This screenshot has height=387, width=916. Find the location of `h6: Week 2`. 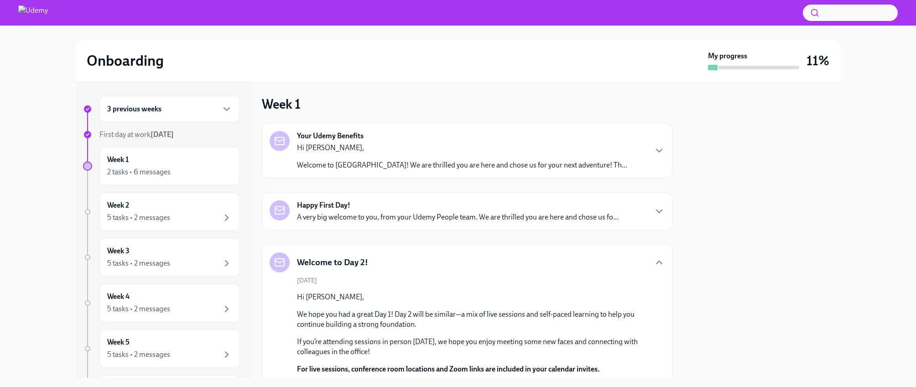

h6: Week 2 is located at coordinates (118, 205).